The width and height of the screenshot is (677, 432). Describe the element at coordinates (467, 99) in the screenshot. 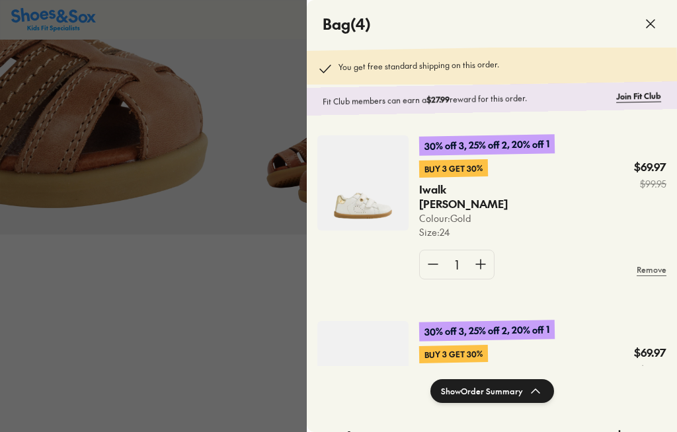

I see `p: Fit Club members can earn a reward for this order.` at that location.